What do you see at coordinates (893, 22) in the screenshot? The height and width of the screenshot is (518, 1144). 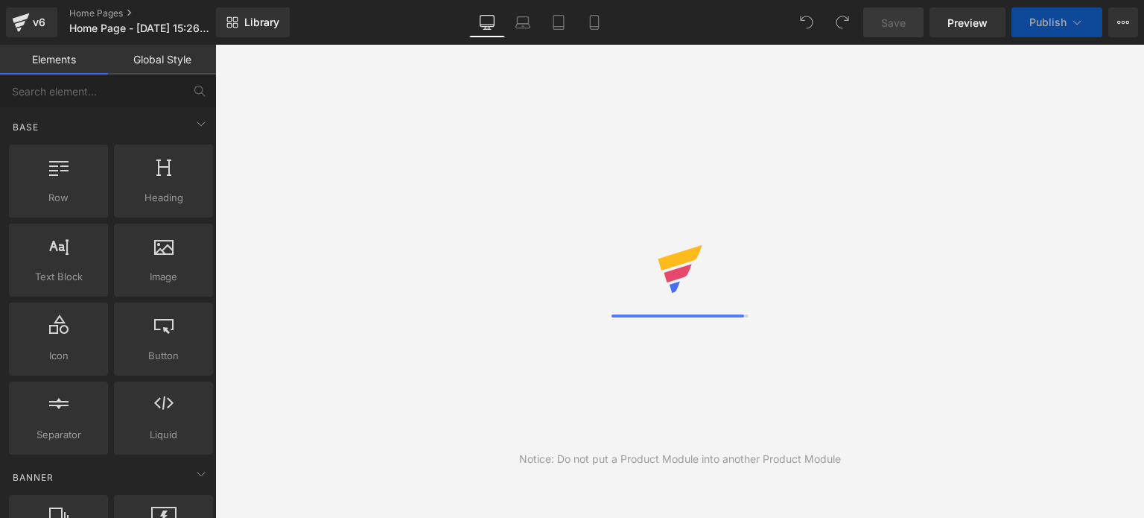 I see `span: Save` at bounding box center [893, 22].